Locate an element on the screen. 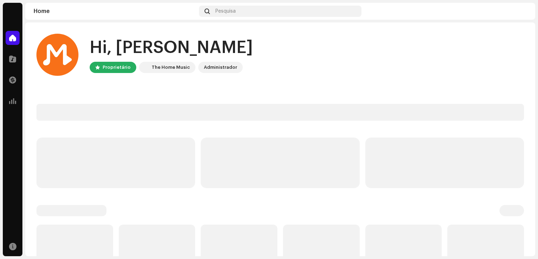  img: c86870aa-2232-4ba3-9b41-08f587110171 is located at coordinates (145, 67).